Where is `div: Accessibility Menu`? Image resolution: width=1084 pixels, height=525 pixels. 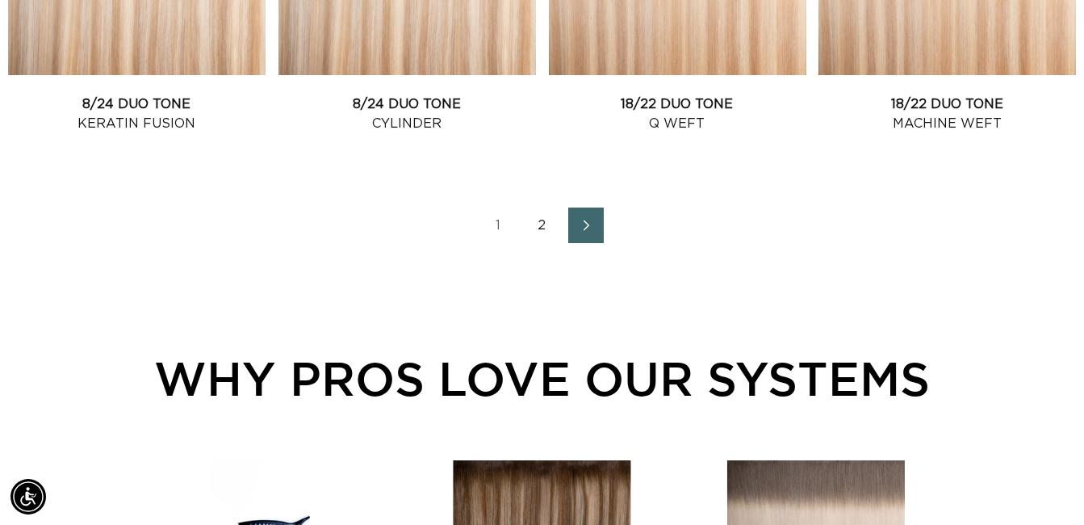
div: Accessibility Menu is located at coordinates (28, 496).